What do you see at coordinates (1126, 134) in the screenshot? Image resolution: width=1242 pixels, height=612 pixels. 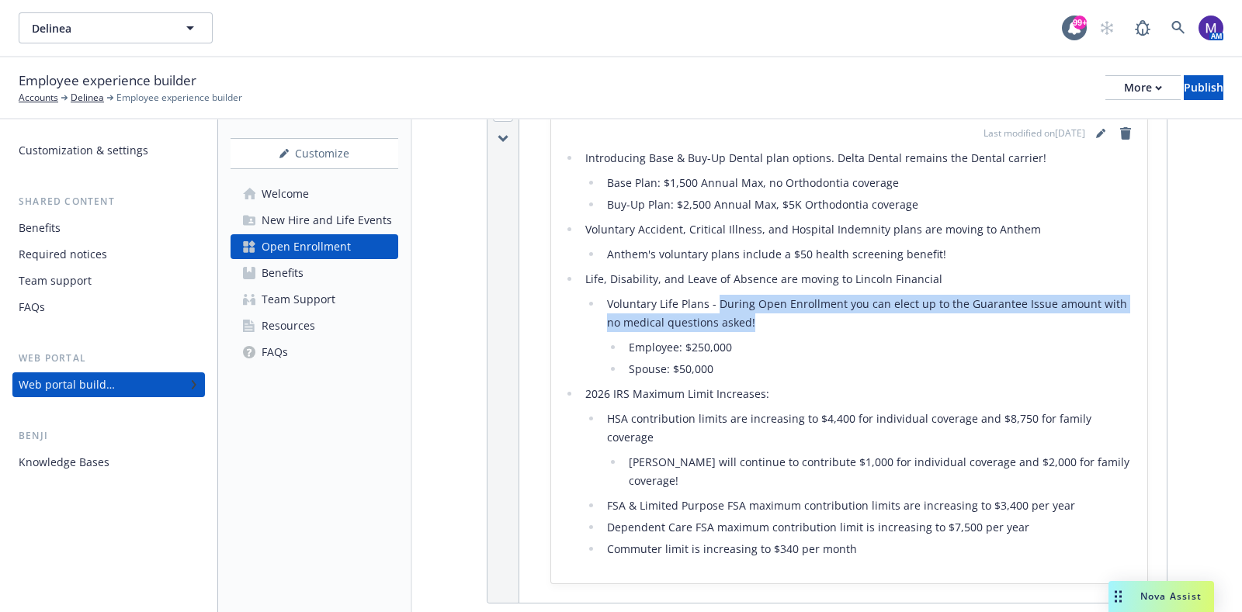 I see `a: remove` at bounding box center [1126, 134].